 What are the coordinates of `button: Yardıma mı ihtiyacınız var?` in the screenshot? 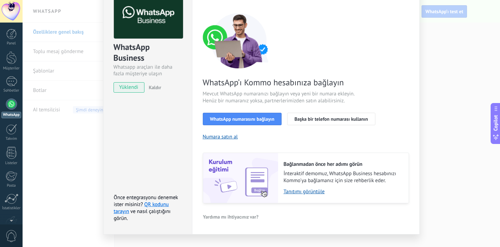 It's located at (231, 217).